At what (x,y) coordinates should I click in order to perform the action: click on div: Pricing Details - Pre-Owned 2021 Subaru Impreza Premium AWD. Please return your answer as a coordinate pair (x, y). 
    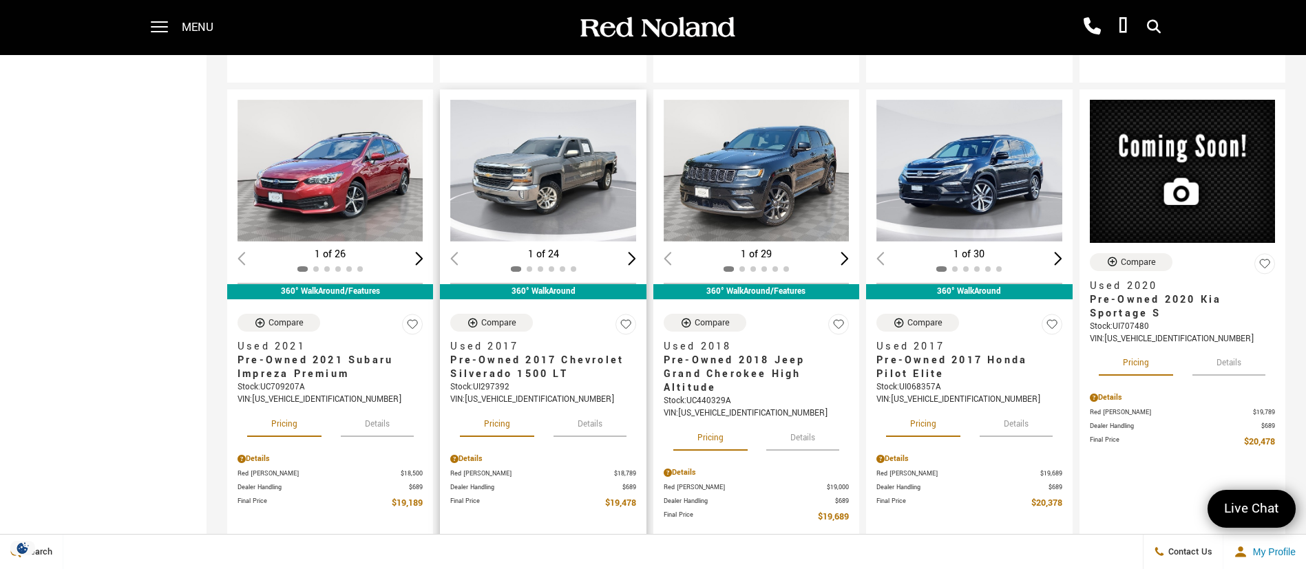
    Looking at the image, I should click on (330, 459).